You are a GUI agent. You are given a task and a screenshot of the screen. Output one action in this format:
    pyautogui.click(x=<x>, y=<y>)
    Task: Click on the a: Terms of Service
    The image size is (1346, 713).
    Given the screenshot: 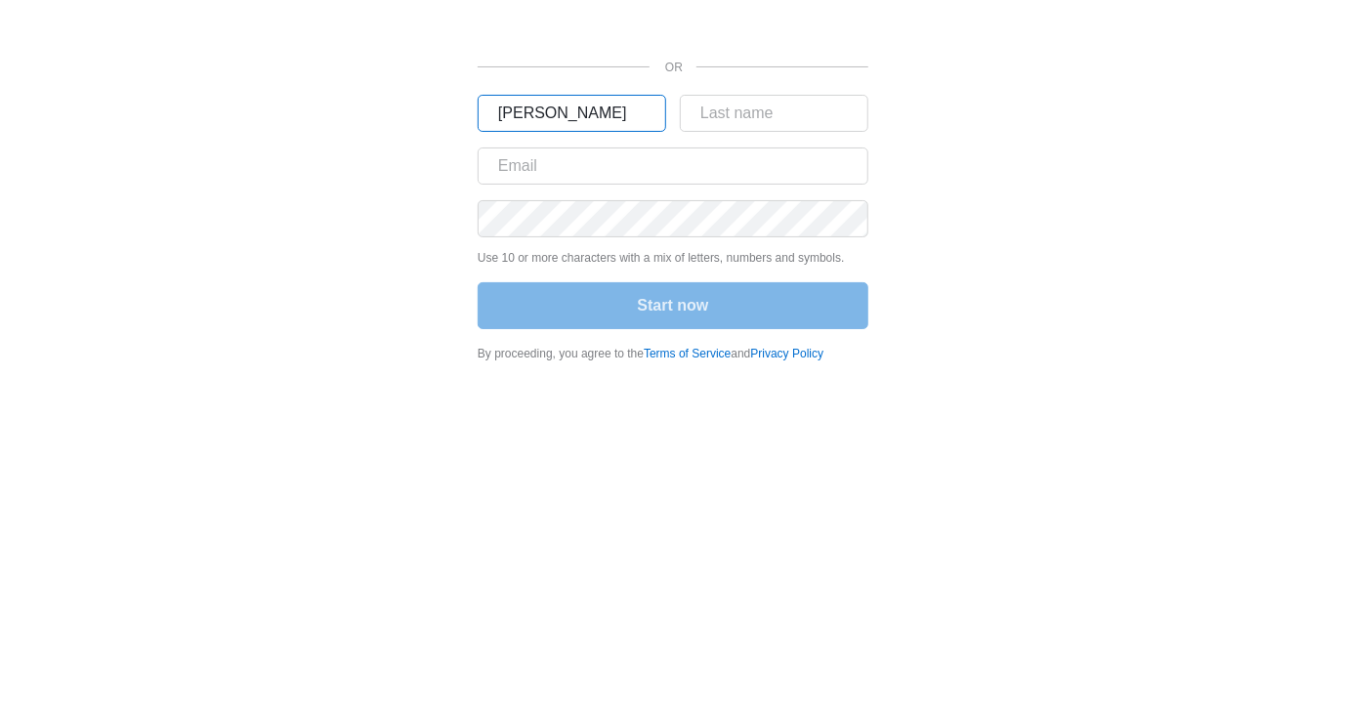 What is the action you would take?
    pyautogui.click(x=687, y=354)
    